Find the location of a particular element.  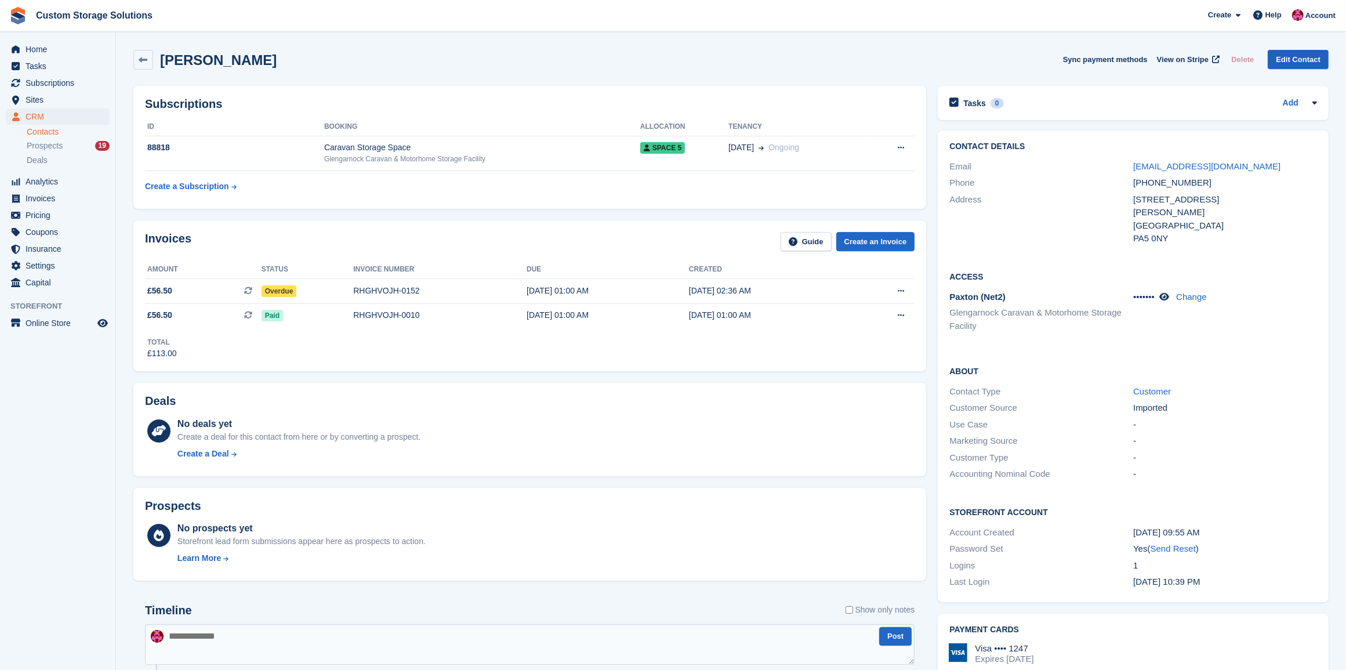

span: Tasks is located at coordinates (60, 66).